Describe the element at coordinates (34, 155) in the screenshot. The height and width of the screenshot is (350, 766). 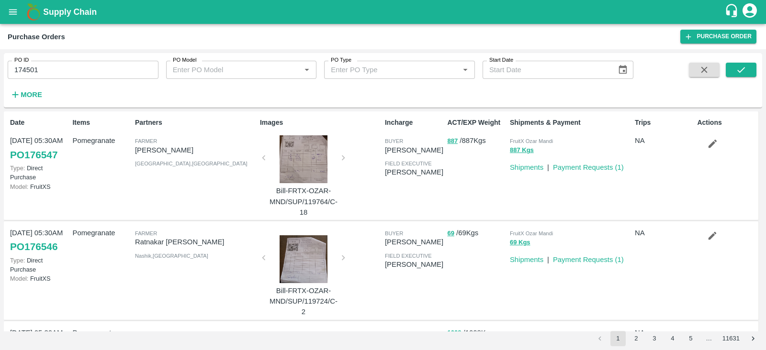
I see `a: PO176547` at that location.